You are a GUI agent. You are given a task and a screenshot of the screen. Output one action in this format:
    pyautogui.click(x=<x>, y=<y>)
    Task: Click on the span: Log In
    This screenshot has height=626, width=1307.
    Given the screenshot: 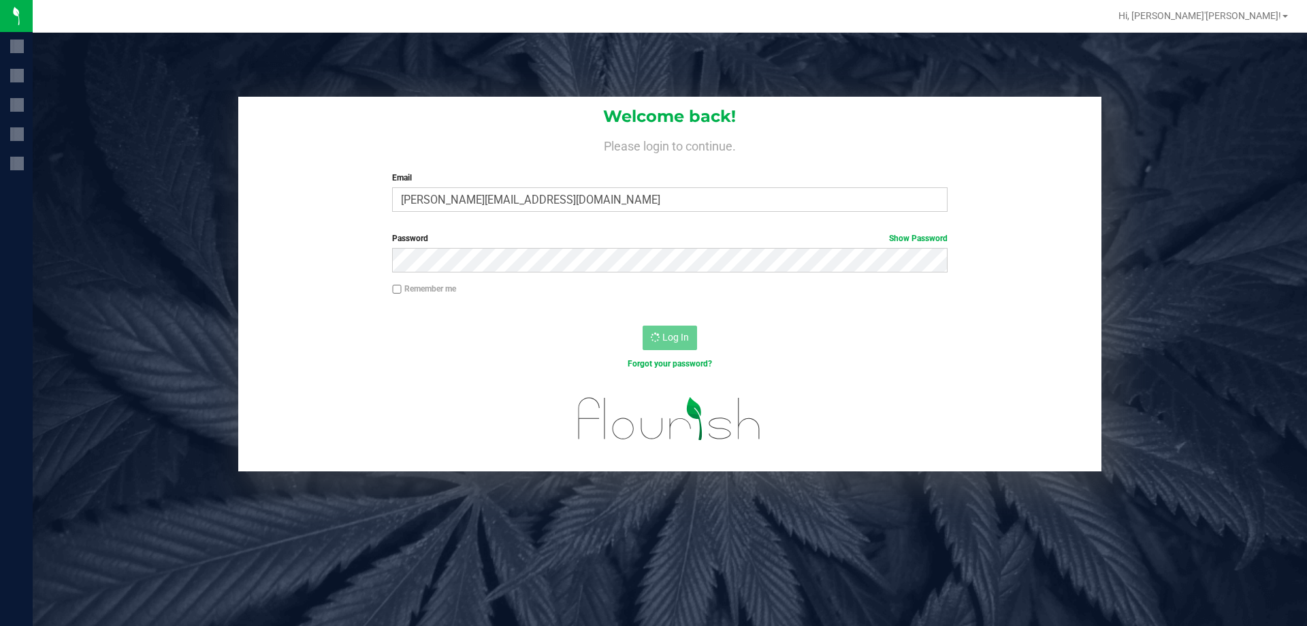 What is the action you would take?
    pyautogui.click(x=675, y=337)
    